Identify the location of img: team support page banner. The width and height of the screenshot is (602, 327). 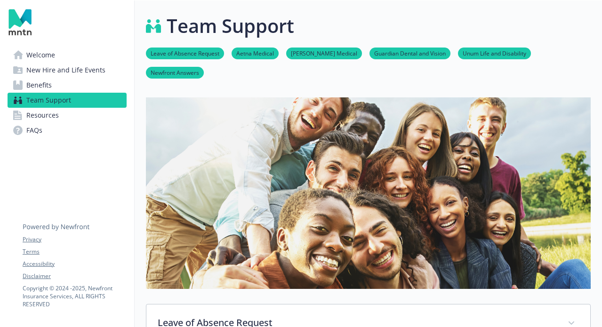
(368, 193).